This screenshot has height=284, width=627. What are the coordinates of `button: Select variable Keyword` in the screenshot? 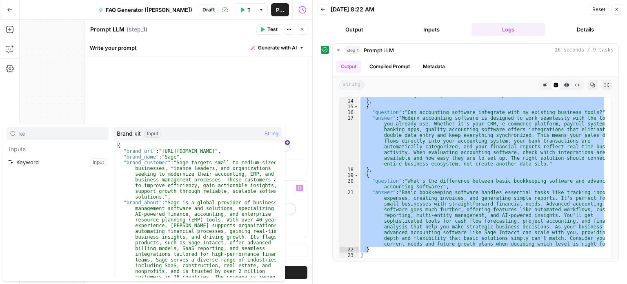 It's located at (58, 162).